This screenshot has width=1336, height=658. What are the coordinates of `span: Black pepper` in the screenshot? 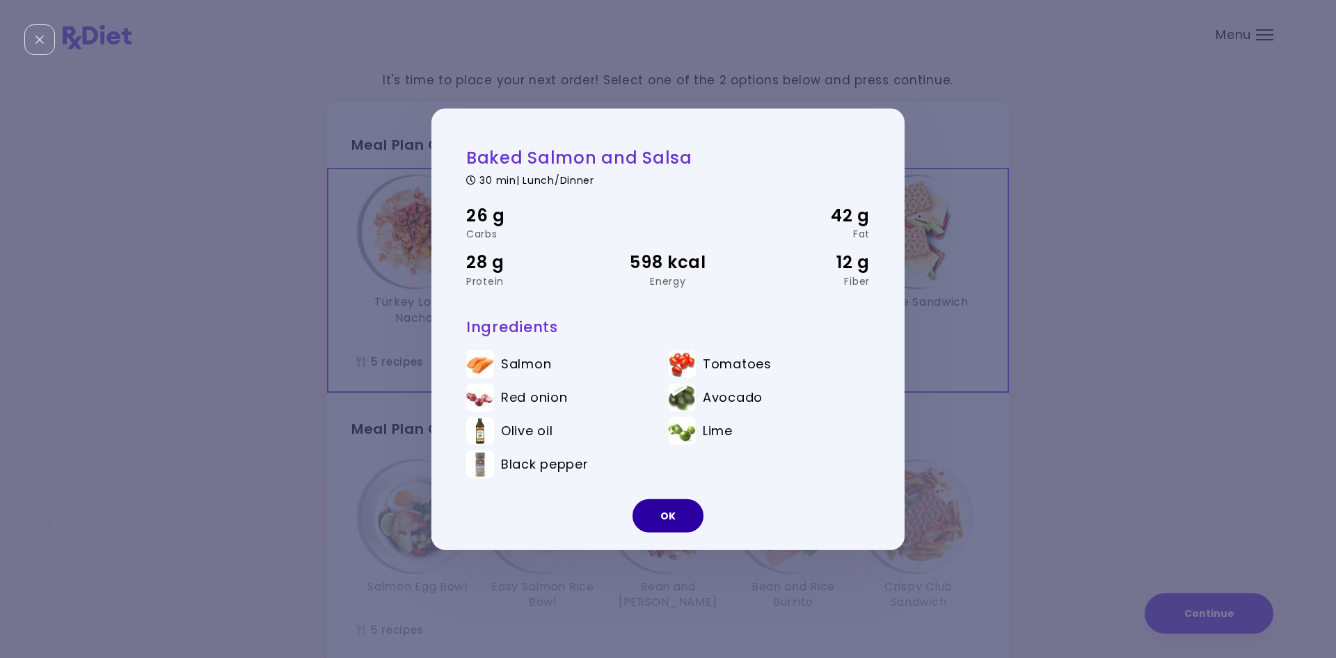 It's located at (545, 464).